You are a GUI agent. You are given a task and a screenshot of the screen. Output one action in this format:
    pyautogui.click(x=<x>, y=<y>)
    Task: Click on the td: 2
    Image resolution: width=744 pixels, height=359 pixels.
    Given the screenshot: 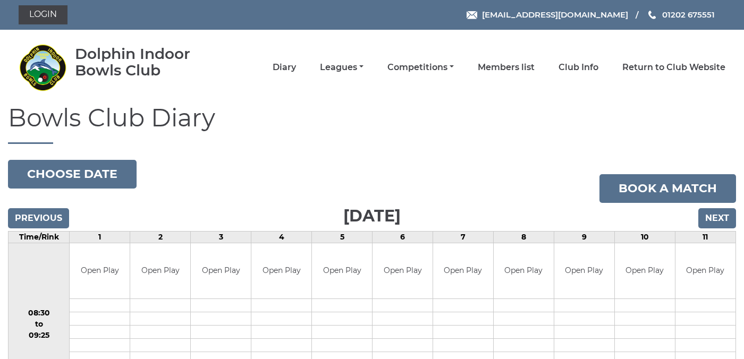 What is the action you would take?
    pyautogui.click(x=160, y=237)
    